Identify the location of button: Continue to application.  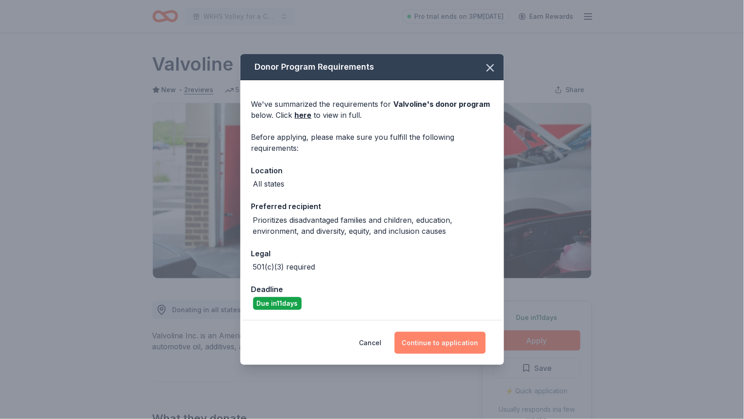
(440, 343).